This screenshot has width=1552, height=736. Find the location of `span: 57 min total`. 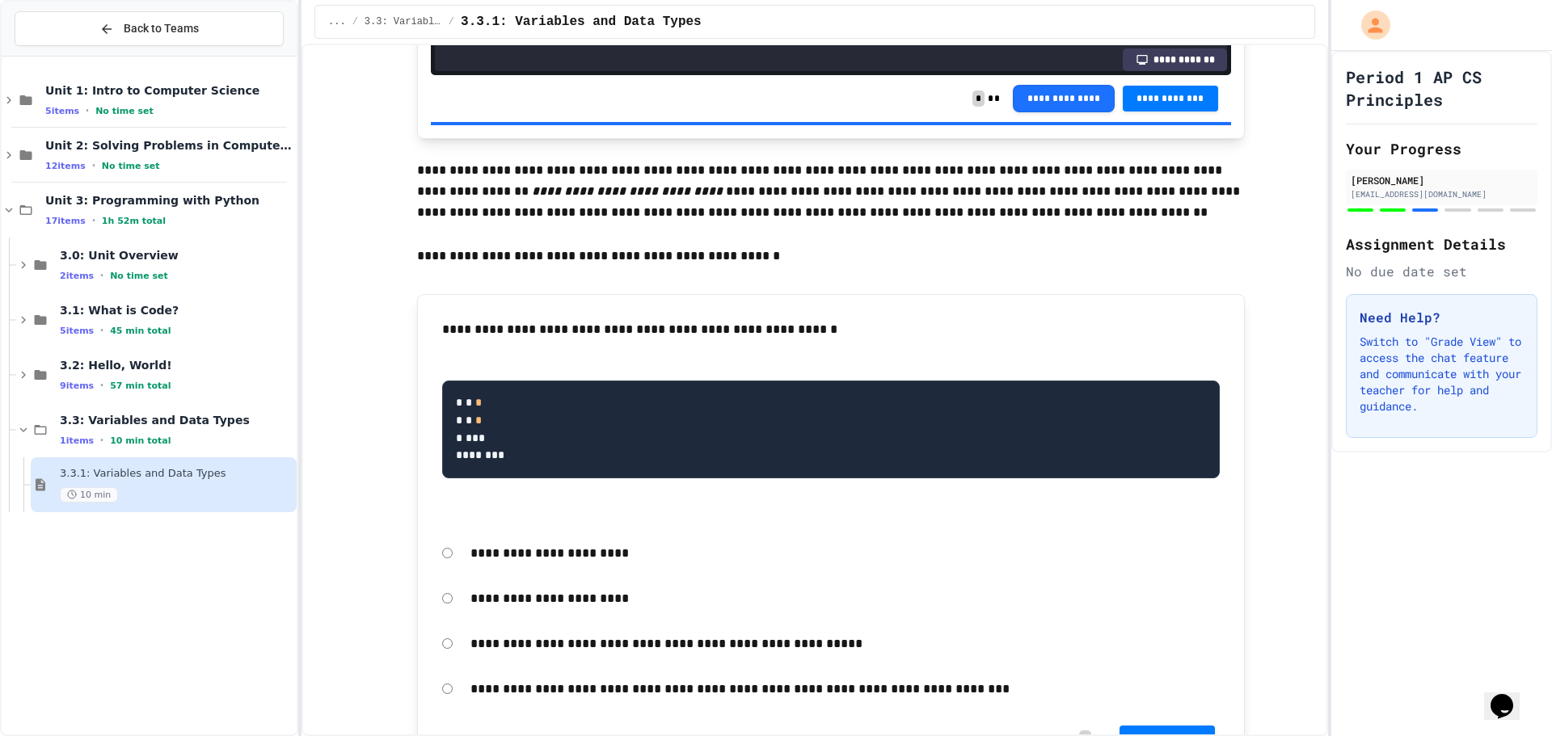

span: 57 min total is located at coordinates (140, 386).